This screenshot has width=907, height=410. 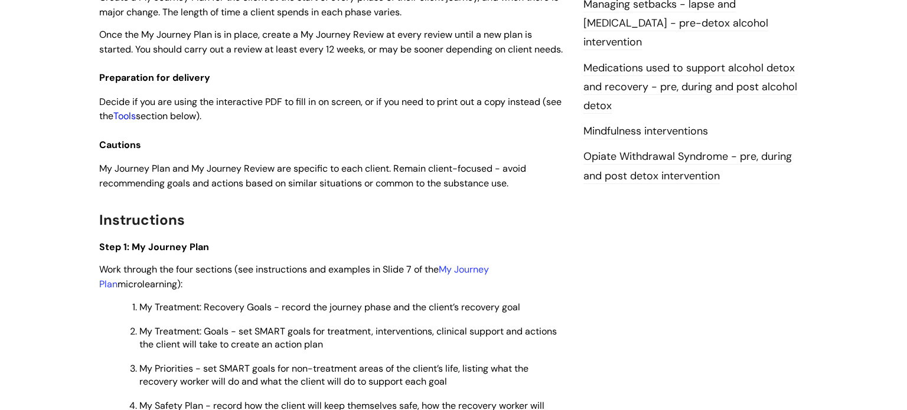 What do you see at coordinates (142, 220) in the screenshot?
I see `span: Instructions` at bounding box center [142, 220].